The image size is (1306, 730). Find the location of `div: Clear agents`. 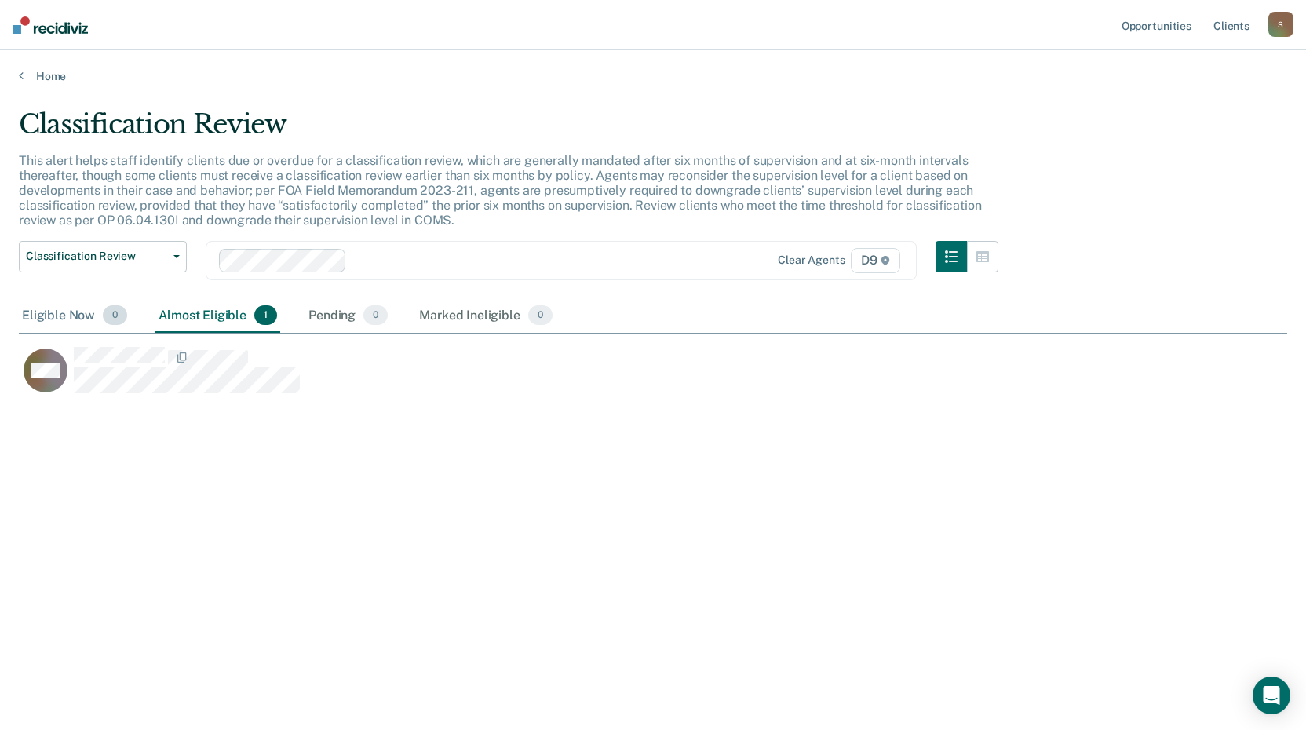

div: Clear agents is located at coordinates (811, 260).